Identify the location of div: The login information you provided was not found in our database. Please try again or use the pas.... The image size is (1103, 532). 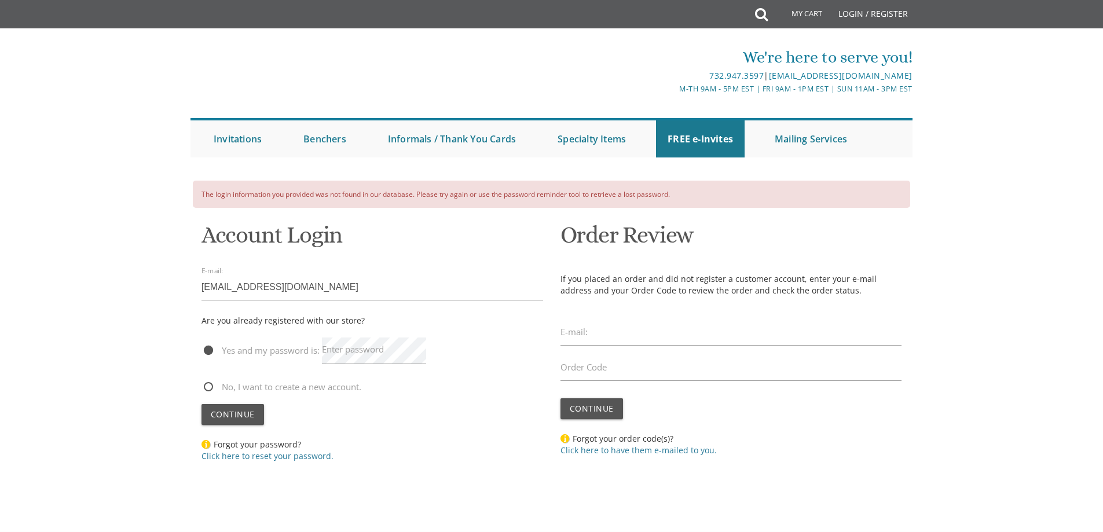
(552, 194).